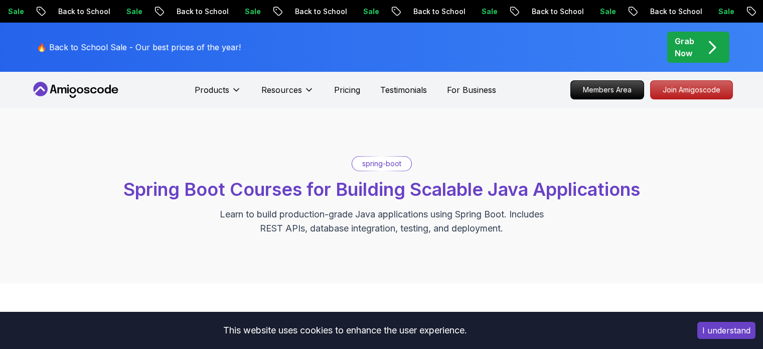 The height and width of the screenshot is (349, 763). I want to click on a: Members Area, so click(607, 90).